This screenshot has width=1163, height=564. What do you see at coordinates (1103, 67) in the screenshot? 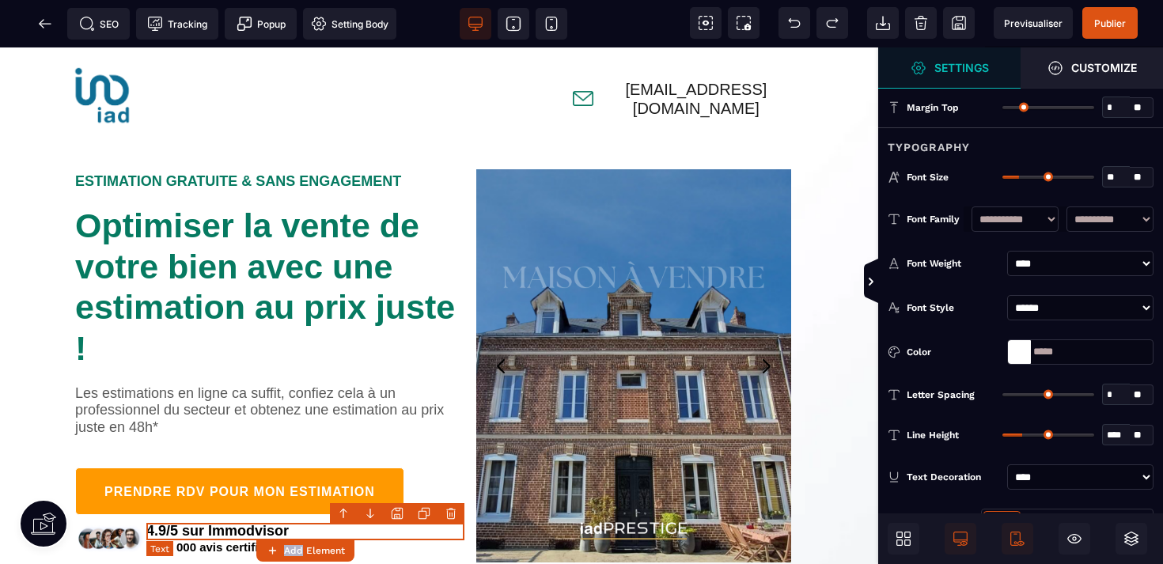
I see `strong: Customize` at bounding box center [1103, 67].